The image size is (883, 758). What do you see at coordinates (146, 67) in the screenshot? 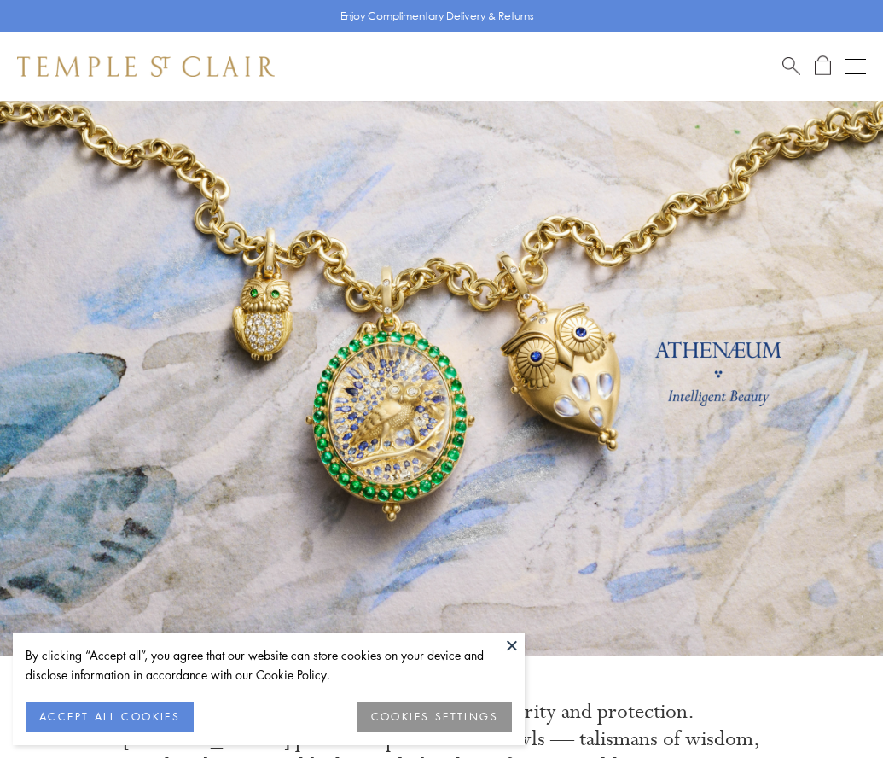
I see `img: Temple St. Clair` at bounding box center [146, 67].